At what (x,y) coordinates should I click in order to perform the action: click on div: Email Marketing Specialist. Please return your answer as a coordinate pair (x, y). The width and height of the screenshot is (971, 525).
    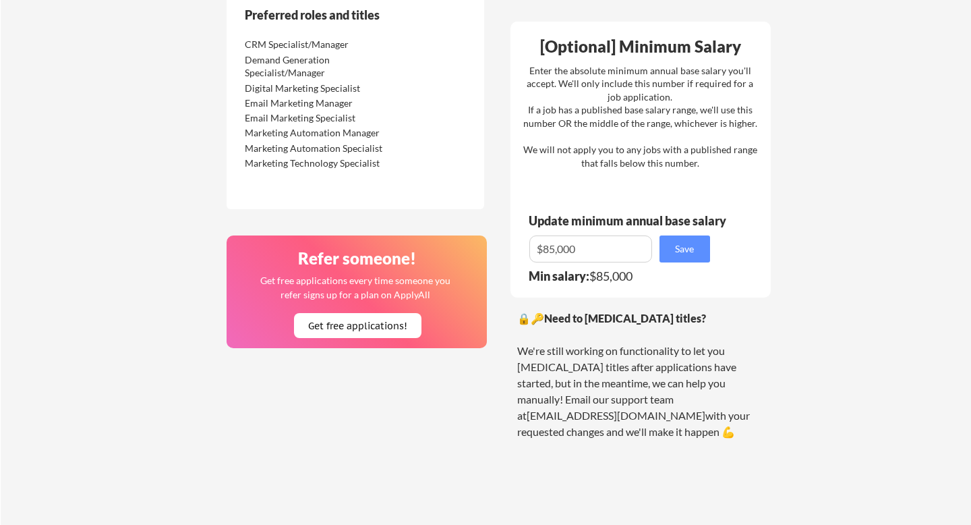
    Looking at the image, I should click on (316, 118).